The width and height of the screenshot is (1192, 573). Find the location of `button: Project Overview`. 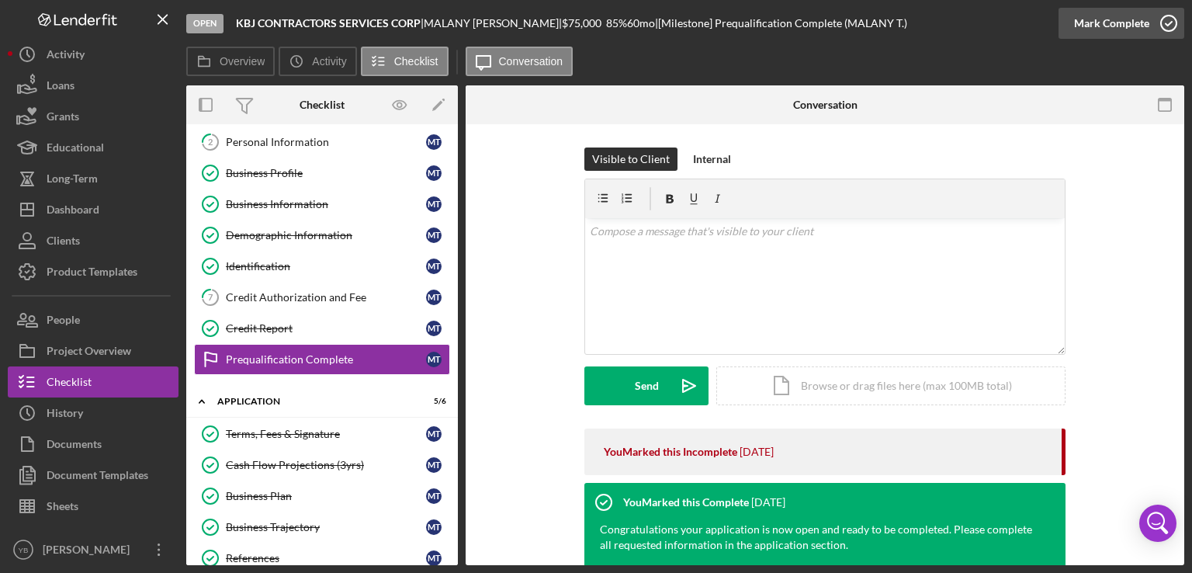

button: Project Overview is located at coordinates (93, 351).